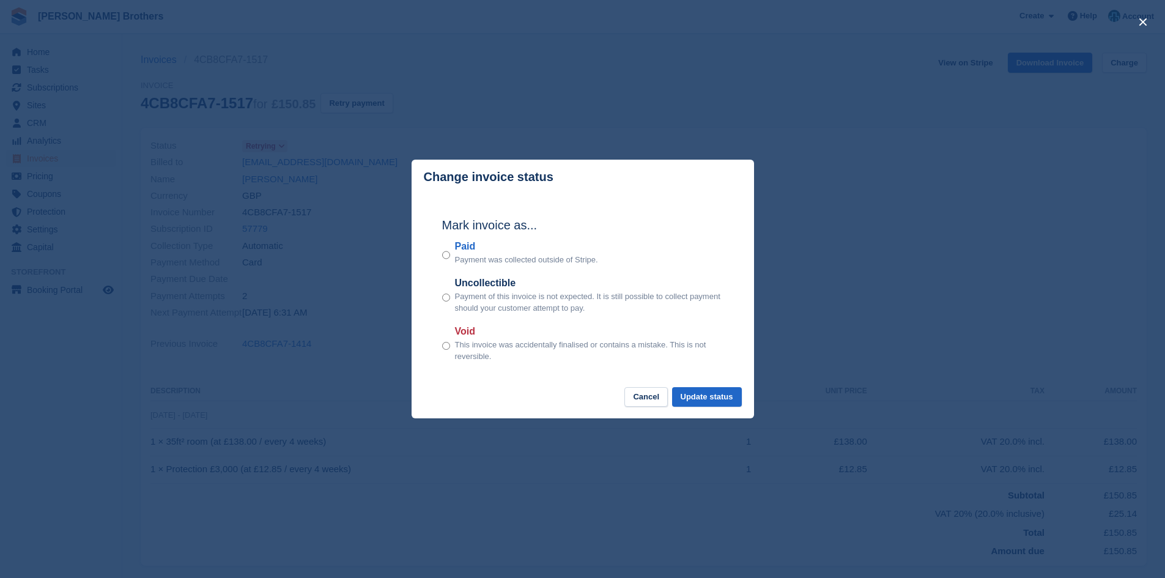 Image resolution: width=1165 pixels, height=578 pixels. What do you see at coordinates (589, 302) in the screenshot?
I see `p: Payment of this invoice is not expected. It is still possible to collect payment should your cust...` at bounding box center [589, 302].